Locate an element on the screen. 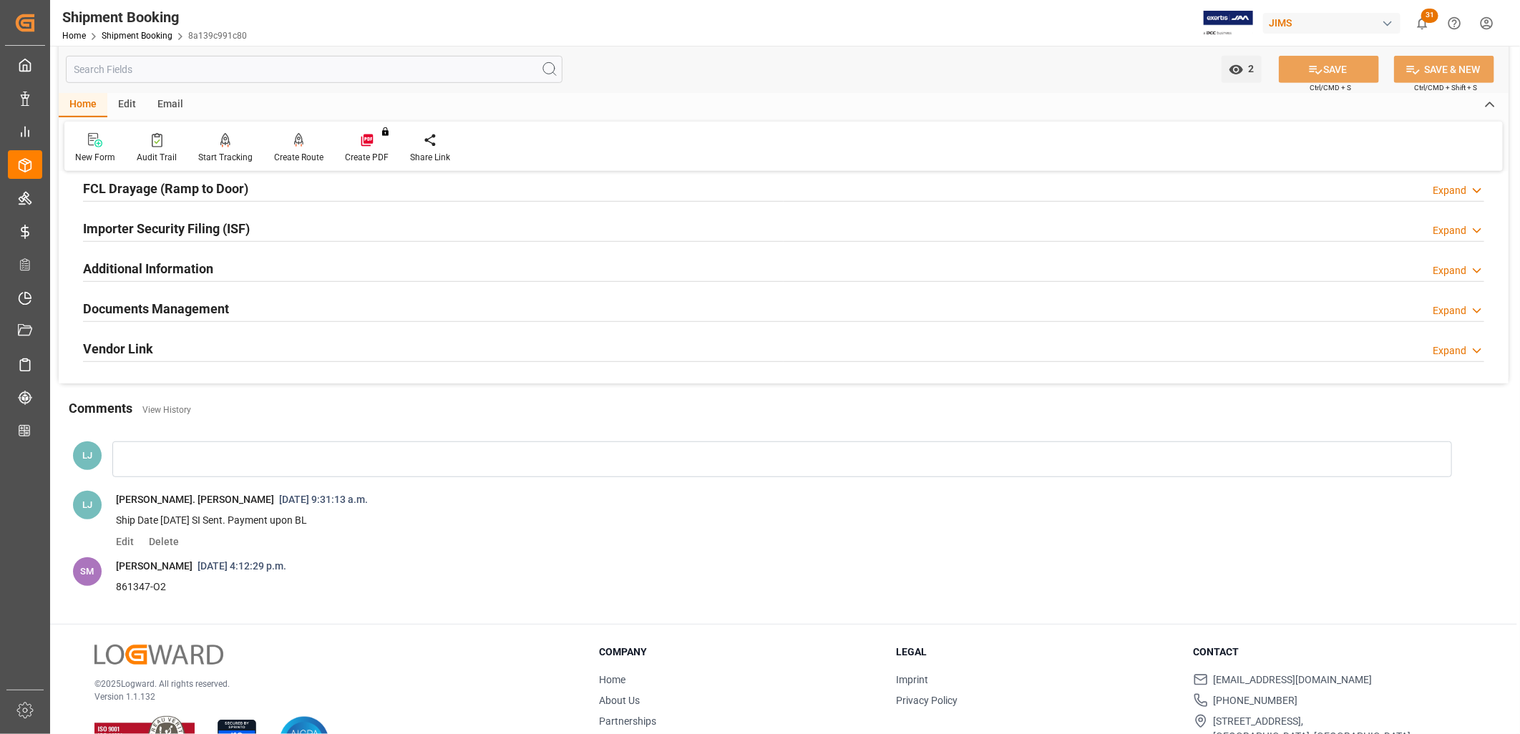 This screenshot has height=734, width=1520. h2: FCL Drayage (Ramp to Door) is located at coordinates (165, 188).